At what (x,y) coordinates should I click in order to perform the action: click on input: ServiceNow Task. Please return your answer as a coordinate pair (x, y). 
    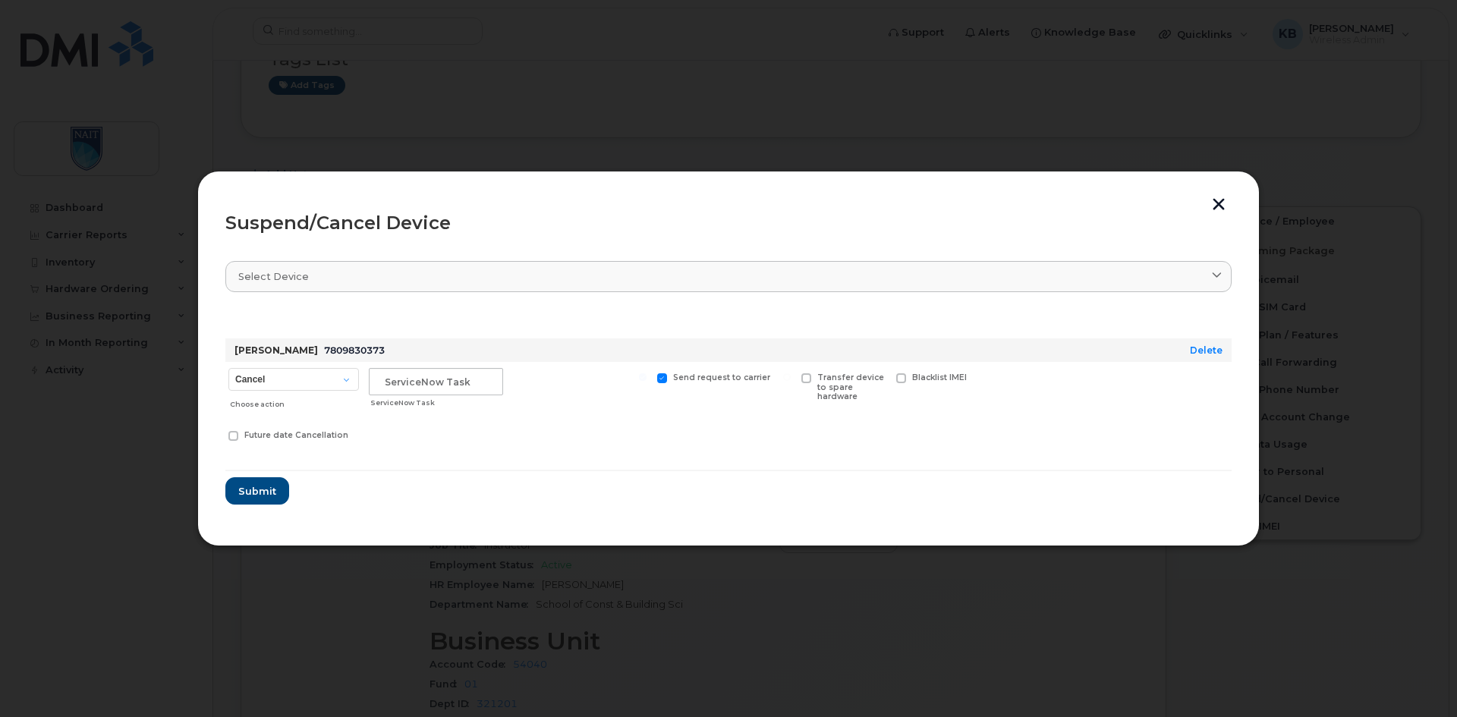
    Looking at the image, I should click on (435, 382).